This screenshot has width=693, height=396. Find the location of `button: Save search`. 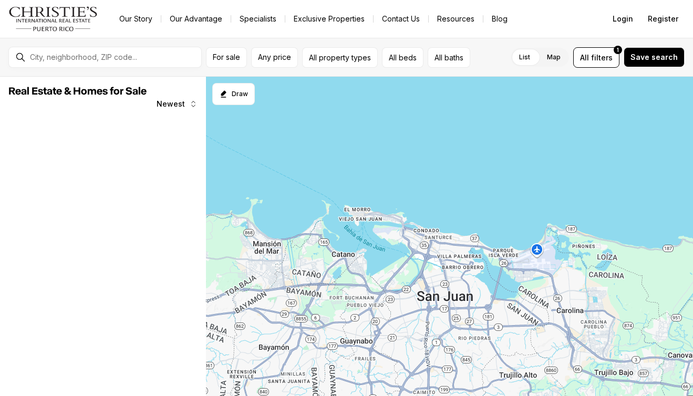

button: Save search is located at coordinates (655, 57).